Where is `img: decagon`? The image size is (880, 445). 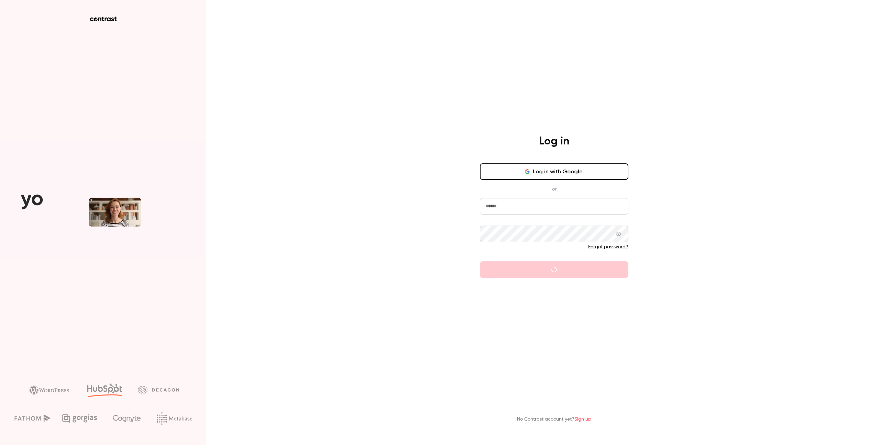
img: decagon is located at coordinates (158, 389).